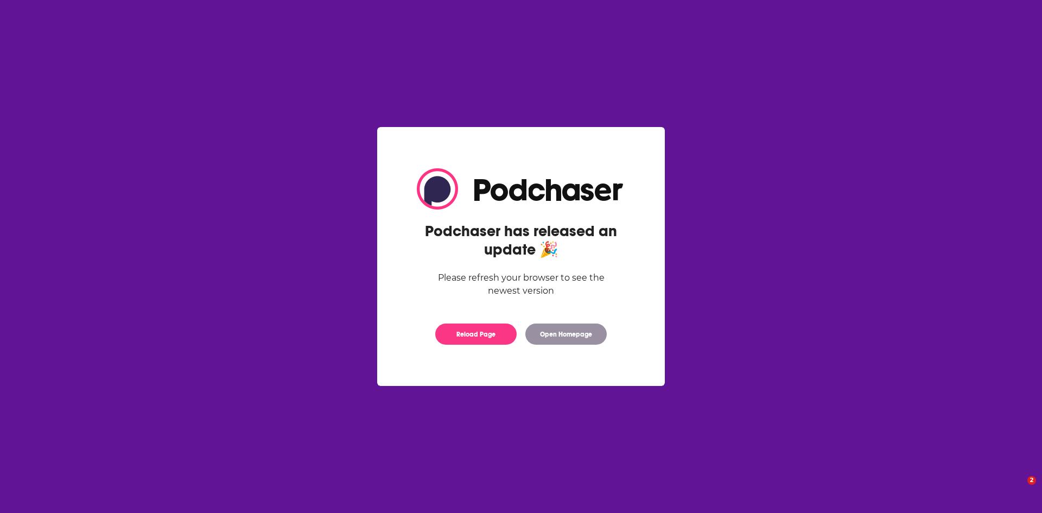  Describe the element at coordinates (521, 189) in the screenshot. I see `img: Logo` at that location.